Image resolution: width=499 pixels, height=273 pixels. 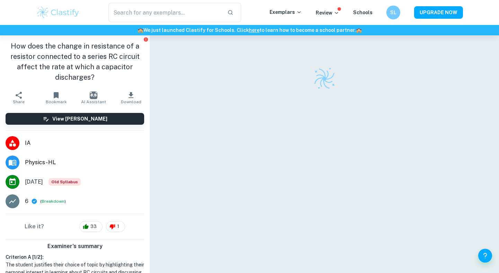 I want to click on span: 1, so click(x=118, y=227).